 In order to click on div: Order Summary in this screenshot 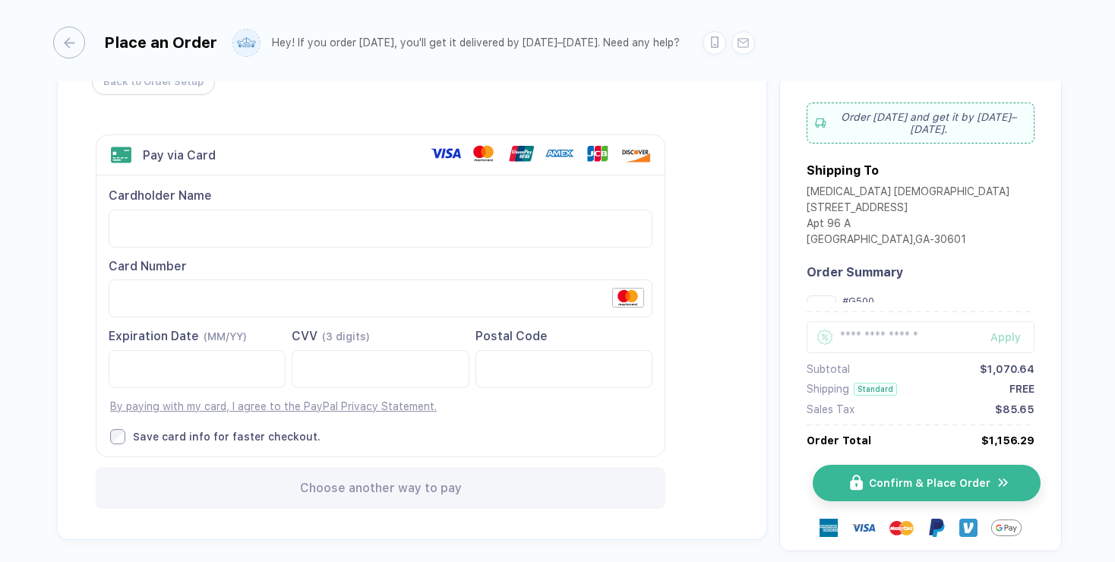, I will do `click(921, 272)`.